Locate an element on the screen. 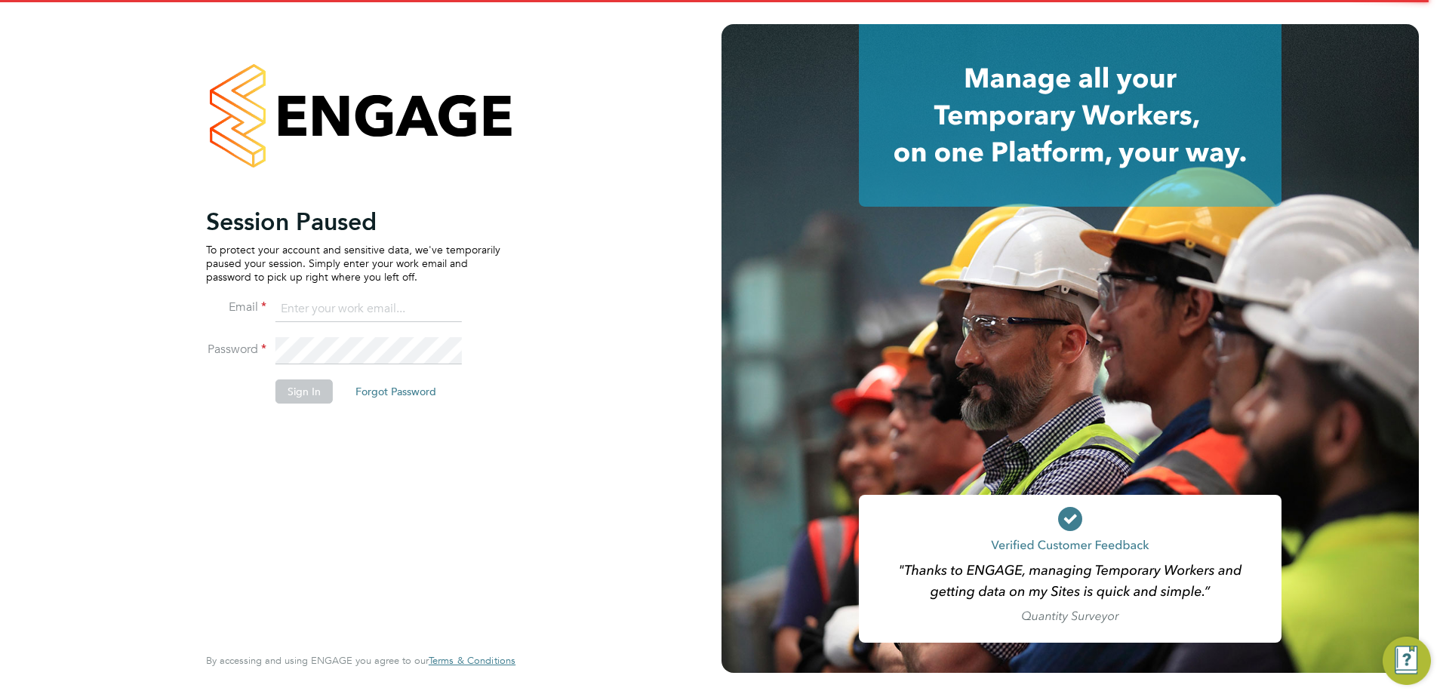 This screenshot has width=1443, height=697. button: Sign In is located at coordinates (304, 392).